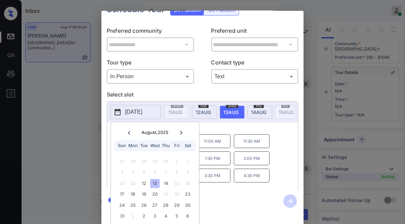  Describe the element at coordinates (232, 106) in the screenshot. I see `span: wed` at that location.